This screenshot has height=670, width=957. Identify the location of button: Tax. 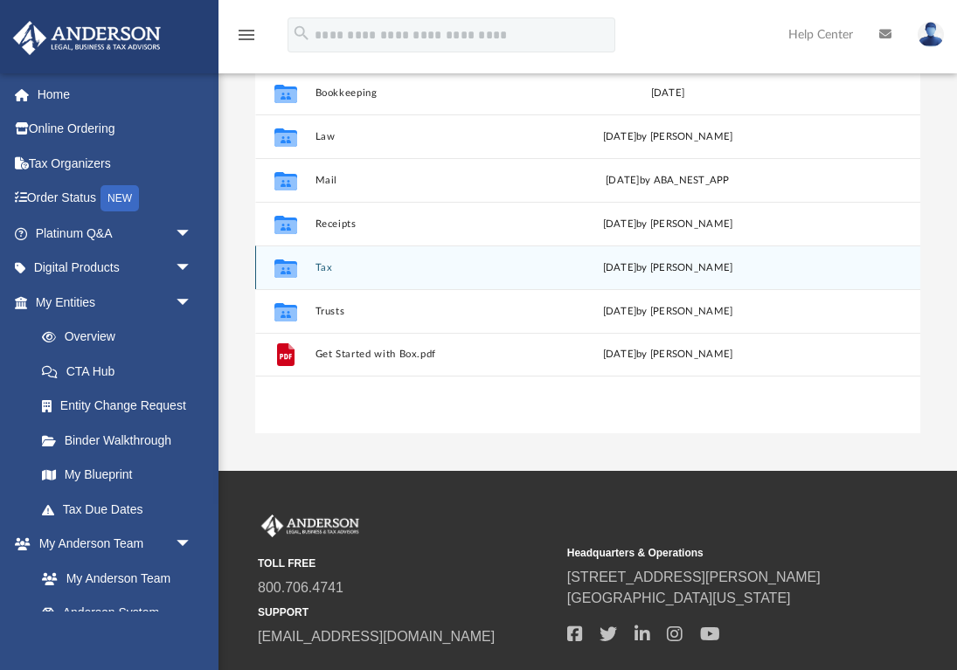
(430, 267).